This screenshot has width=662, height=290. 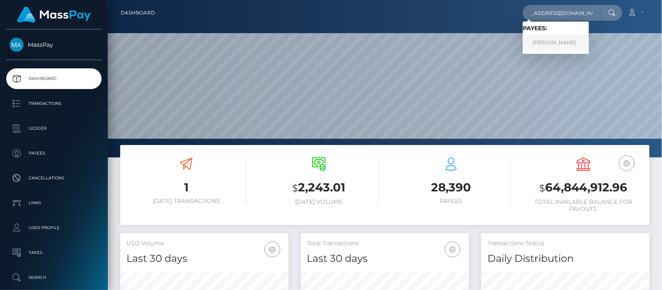 What do you see at coordinates (54, 45) in the screenshot?
I see `span: MassPay` at bounding box center [54, 45].